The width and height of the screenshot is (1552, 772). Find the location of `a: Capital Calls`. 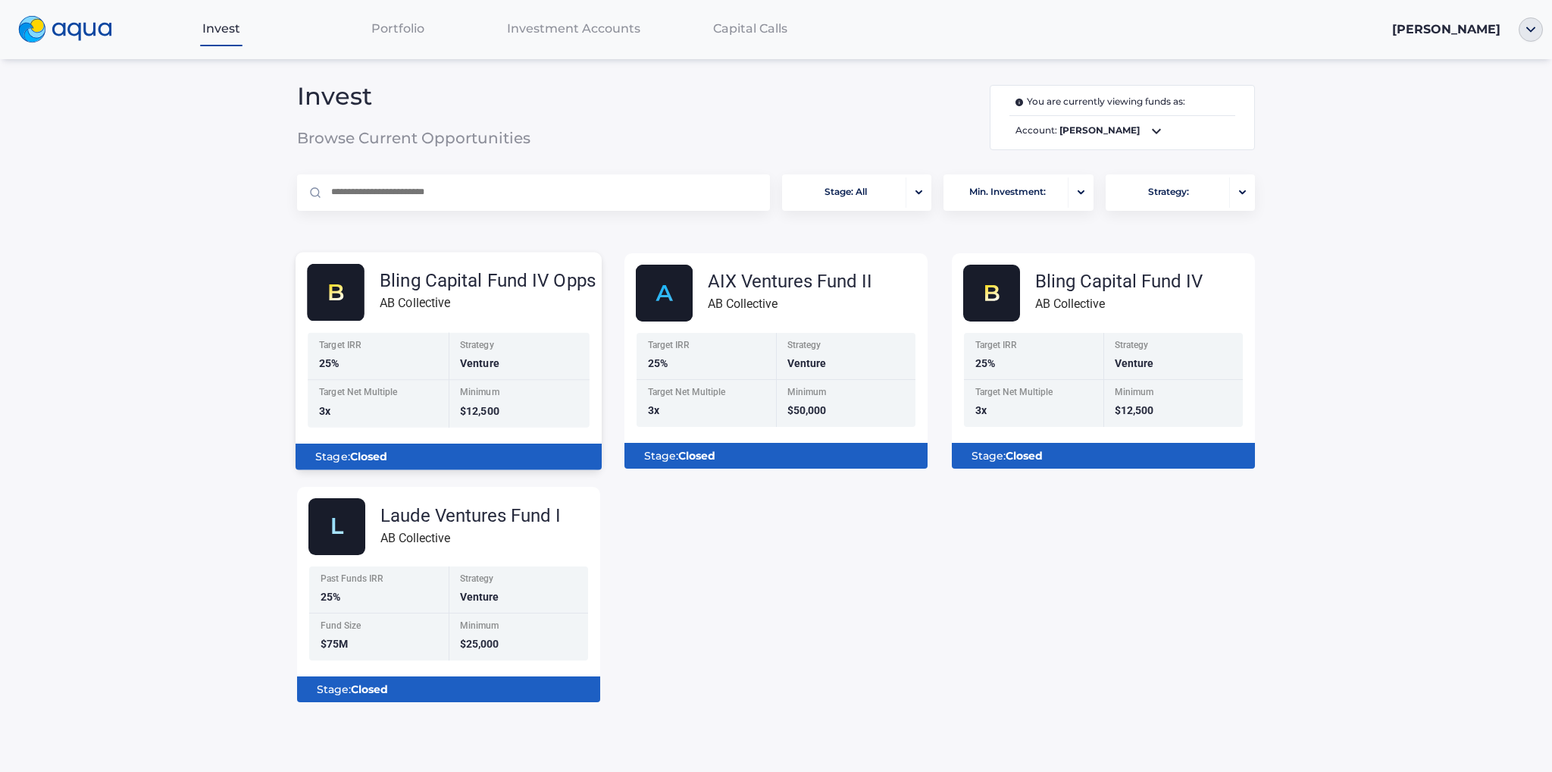

a: Capital Calls is located at coordinates (750, 28).